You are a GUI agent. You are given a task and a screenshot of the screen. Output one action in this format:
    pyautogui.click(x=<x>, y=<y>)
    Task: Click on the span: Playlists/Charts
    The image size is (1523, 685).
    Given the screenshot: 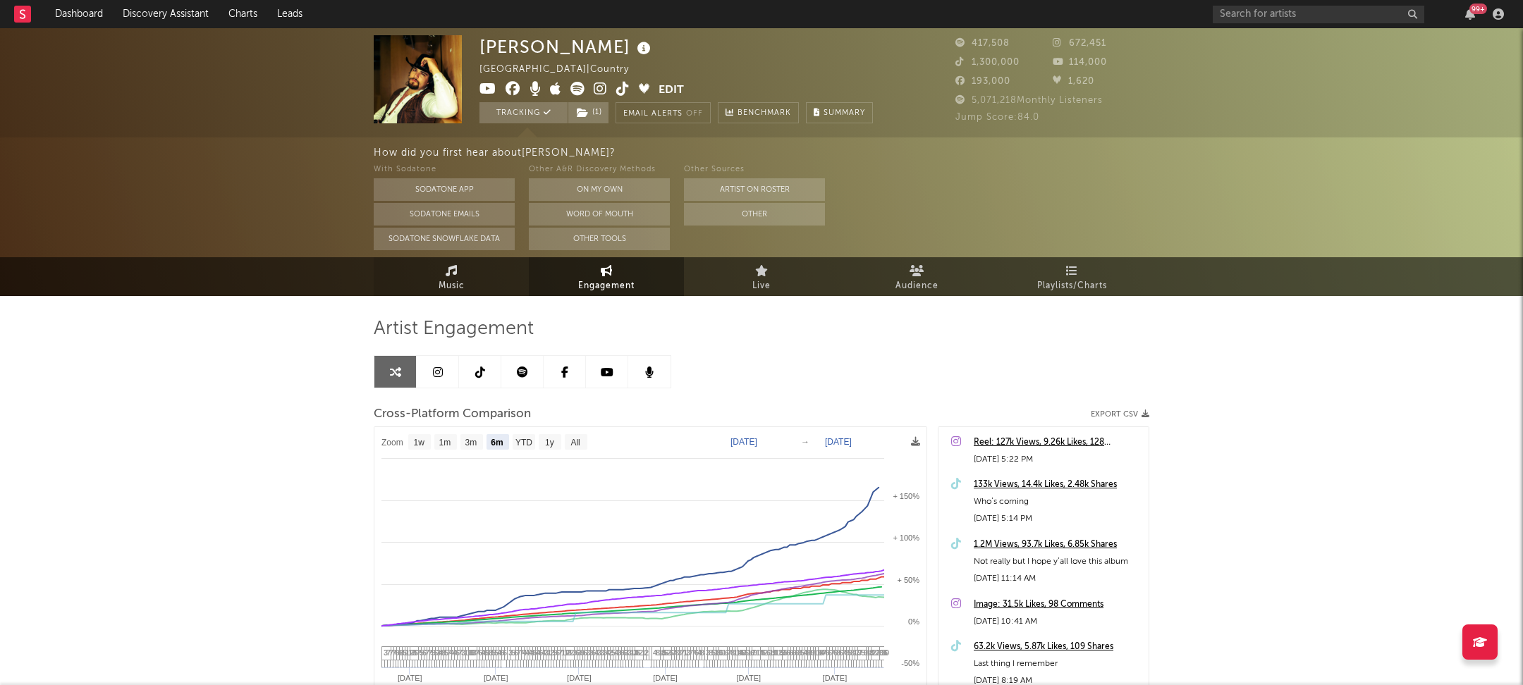 What is the action you would take?
    pyautogui.click(x=1072, y=286)
    